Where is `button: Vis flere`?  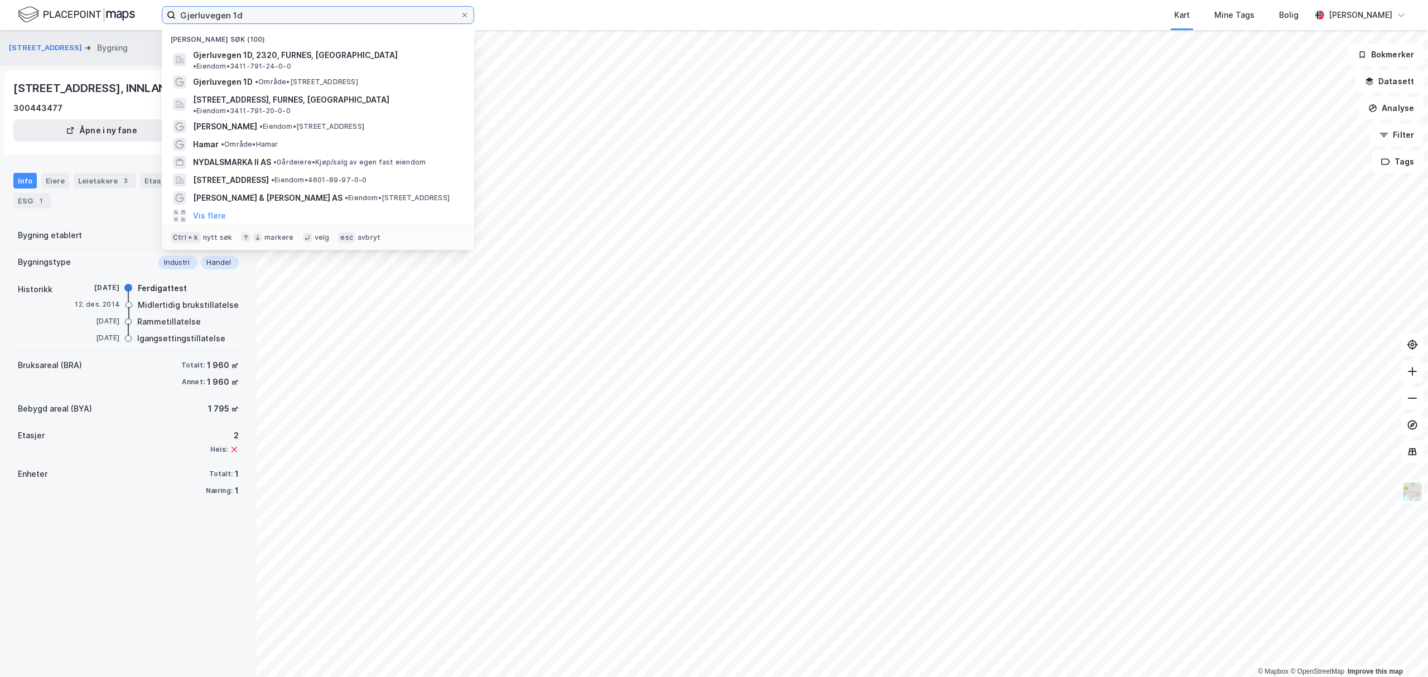
button: Vis flere is located at coordinates (209, 216).